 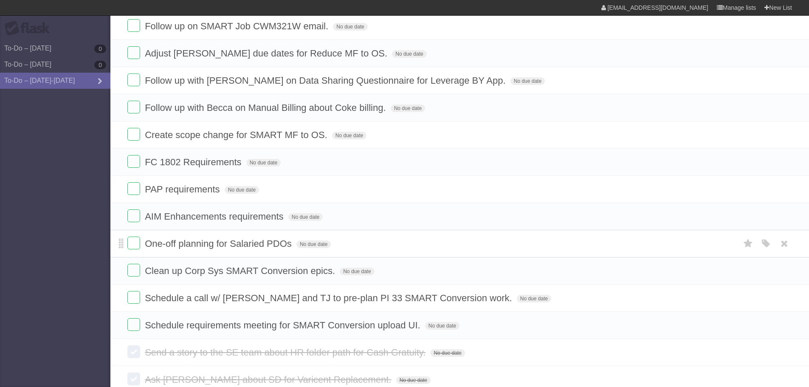 What do you see at coordinates (286, 352) in the screenshot?
I see `span: Send a story to the SE team about HR folder path for Cash Gratuity.` at bounding box center [286, 352].